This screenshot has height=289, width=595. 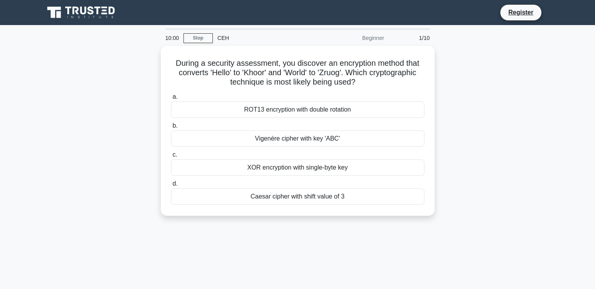 What do you see at coordinates (298, 167) in the screenshot?
I see `div: XOR encryption with single-byte key` at bounding box center [298, 167].